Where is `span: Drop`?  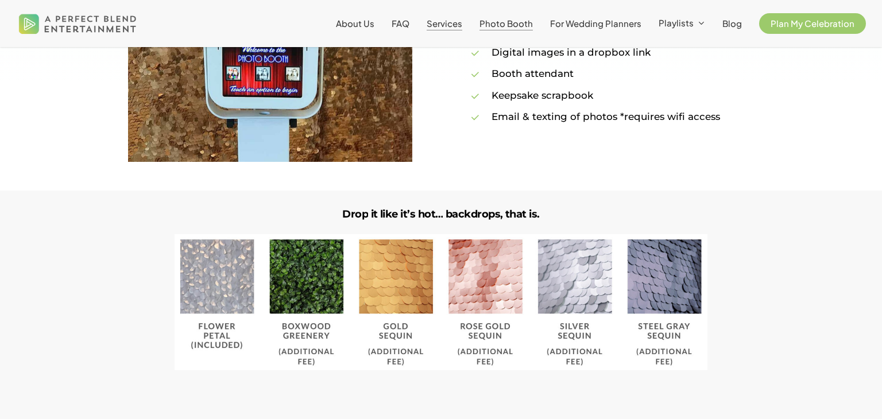 span: Drop is located at coordinates (355, 215).